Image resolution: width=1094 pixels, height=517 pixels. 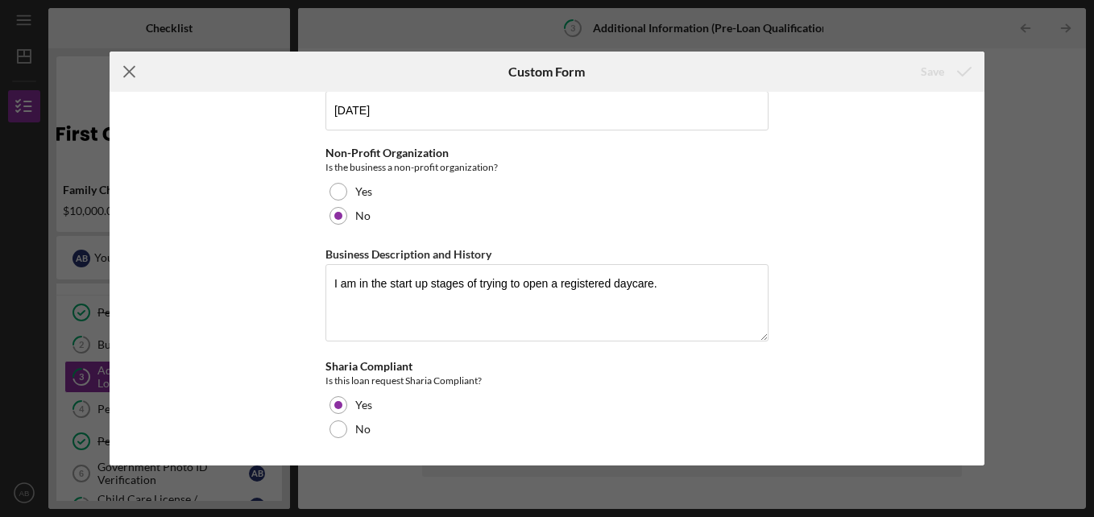 I want to click on label: Business Description and History, so click(x=408, y=254).